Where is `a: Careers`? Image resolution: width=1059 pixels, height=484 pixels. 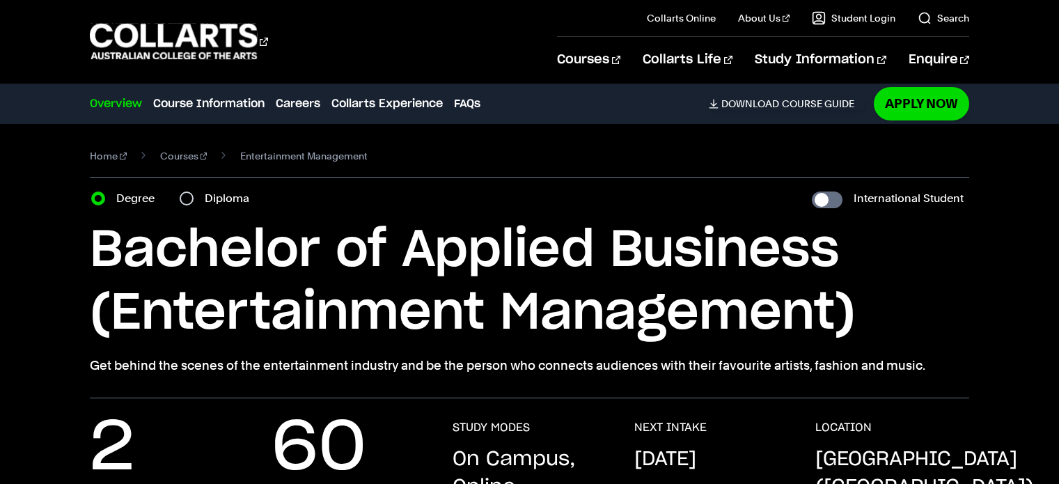 a: Careers is located at coordinates (298, 104).